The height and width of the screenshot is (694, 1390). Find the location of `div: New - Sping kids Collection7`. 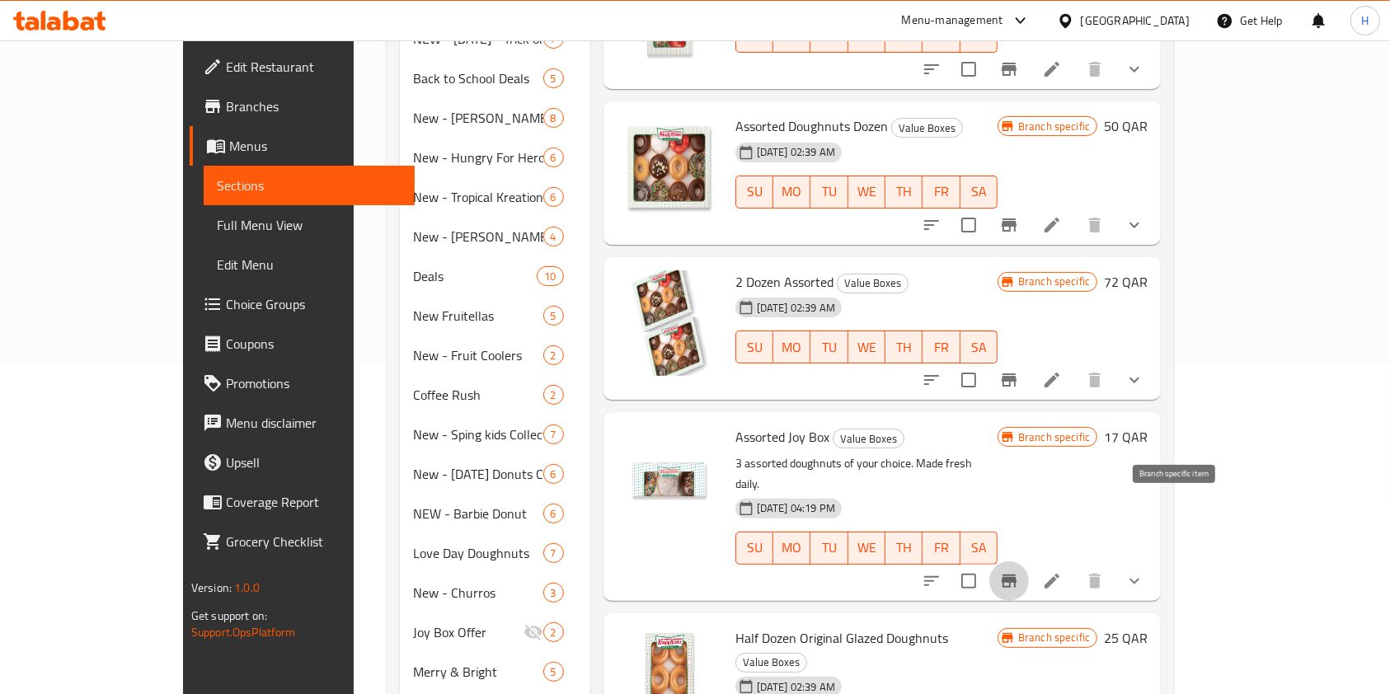

div: New - Sping kids Collection7 is located at coordinates (495, 434).